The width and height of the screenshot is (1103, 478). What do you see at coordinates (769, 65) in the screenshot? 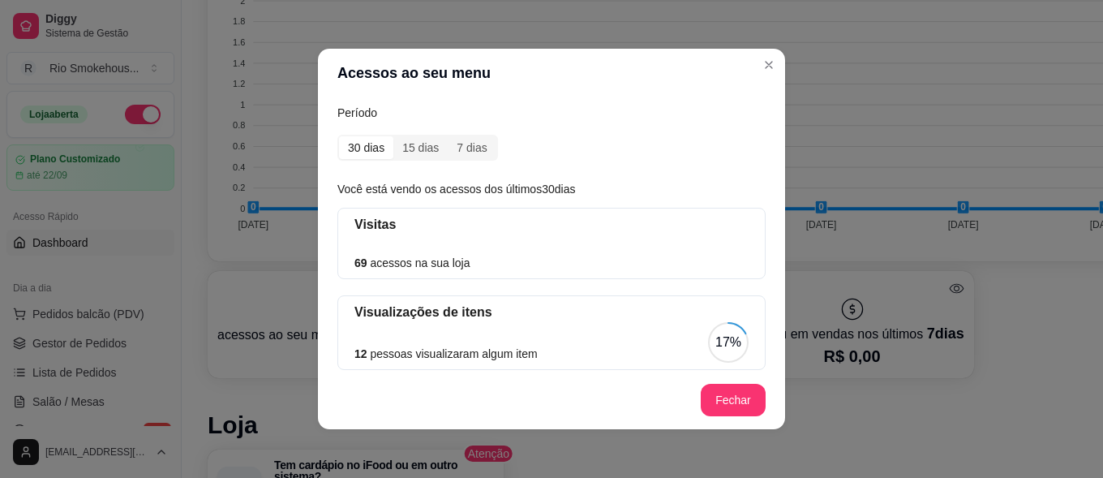
I see `button: Close` at bounding box center [769, 65].